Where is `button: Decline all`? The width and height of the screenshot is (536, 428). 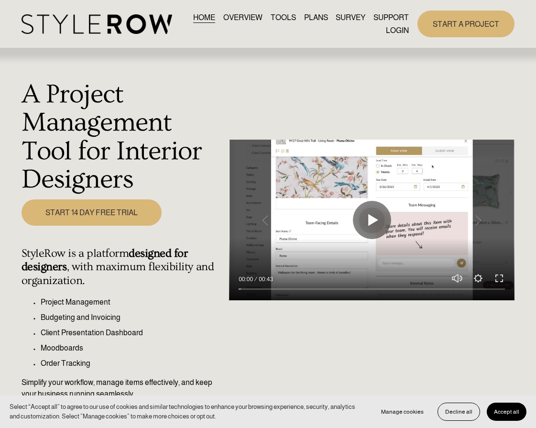 button: Decline all is located at coordinates (459, 412).